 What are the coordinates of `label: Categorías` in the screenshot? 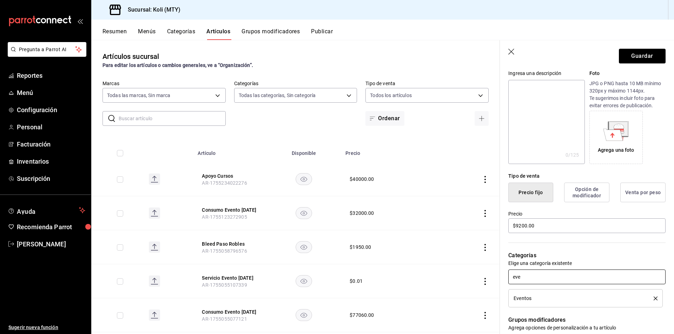 It's located at (295, 84).